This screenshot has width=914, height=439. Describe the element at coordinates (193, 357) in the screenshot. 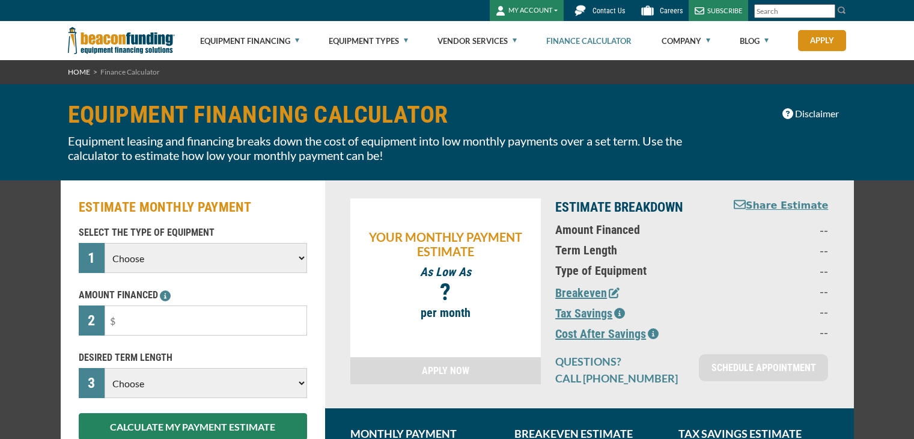

I see `p: DESIRED TERM LENGTH` at that location.